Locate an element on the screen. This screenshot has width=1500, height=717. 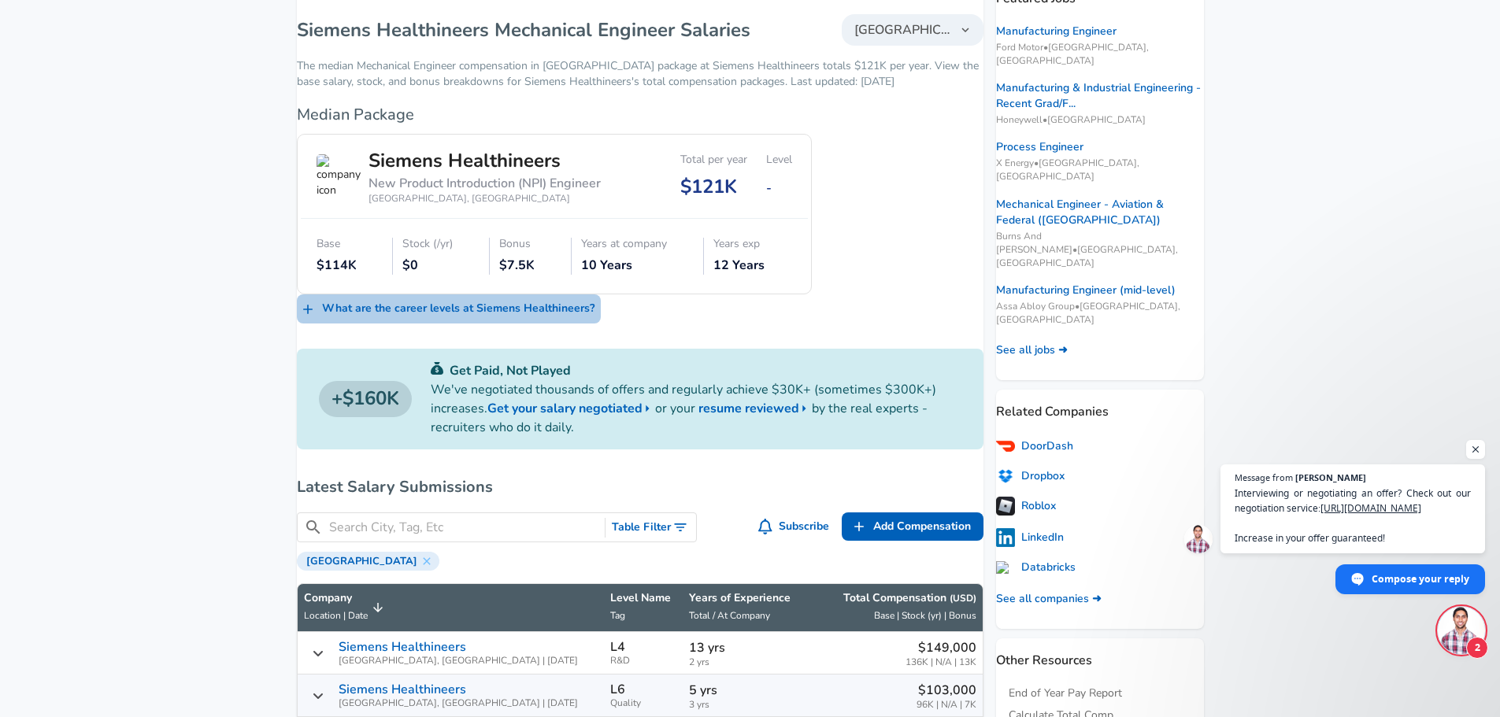
a: DoorDash is located at coordinates (1035, 446).